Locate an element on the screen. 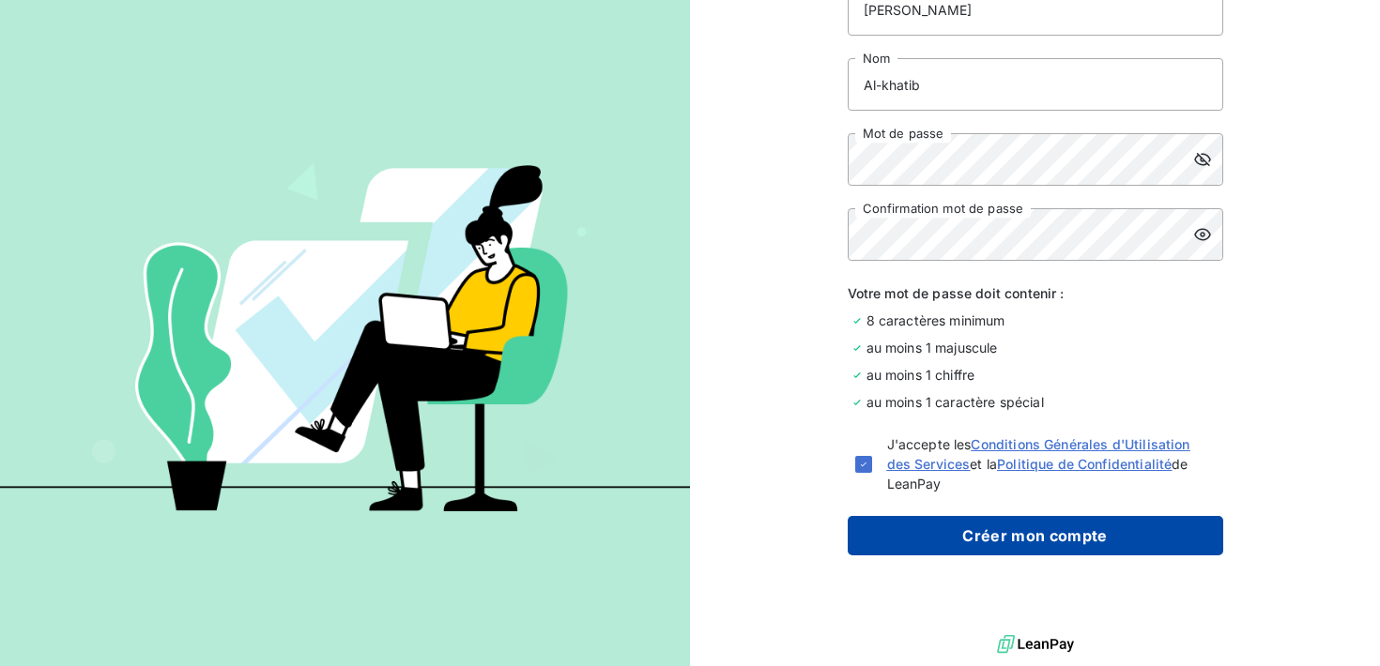 This screenshot has width=1380, height=666. span: au moins 1 majuscule is located at coordinates (932, 347).